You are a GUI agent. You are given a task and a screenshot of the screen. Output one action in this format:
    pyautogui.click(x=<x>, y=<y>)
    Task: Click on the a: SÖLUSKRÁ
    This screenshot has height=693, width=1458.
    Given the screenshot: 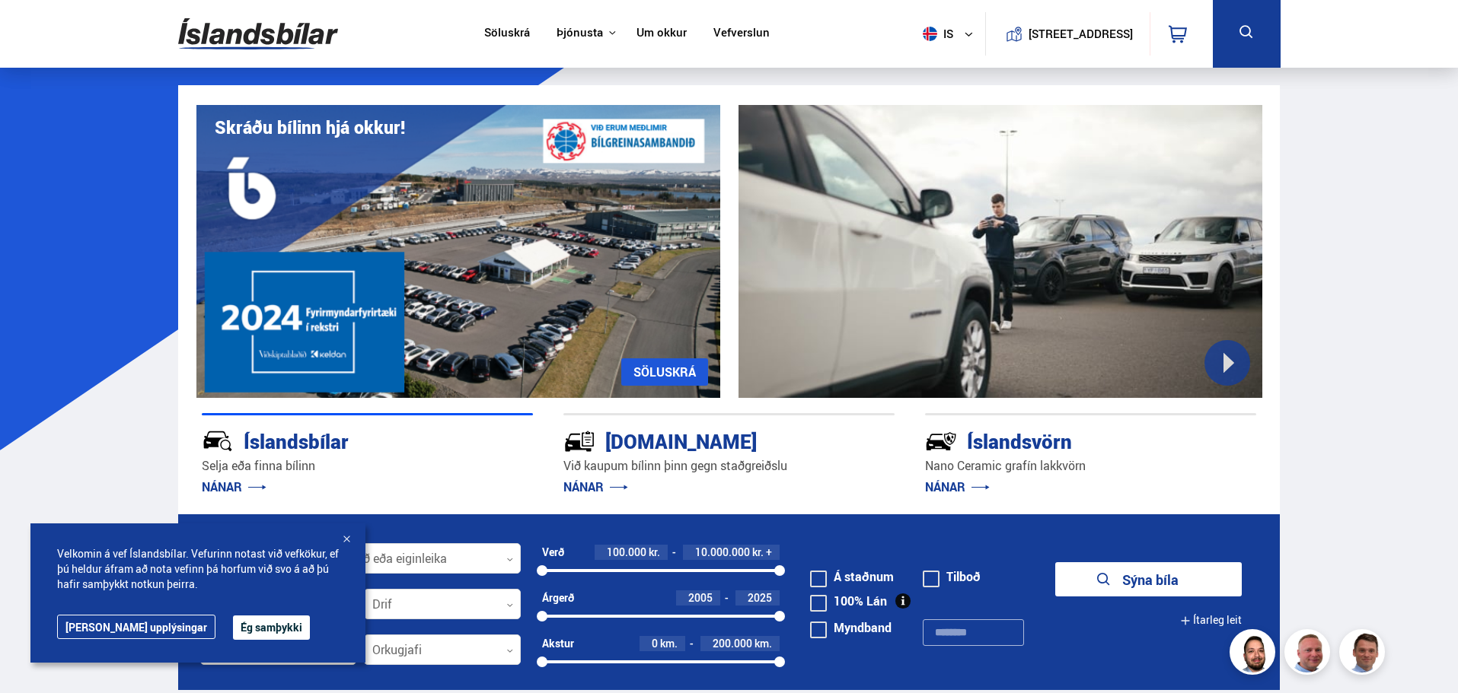 What is the action you would take?
    pyautogui.click(x=664, y=372)
    